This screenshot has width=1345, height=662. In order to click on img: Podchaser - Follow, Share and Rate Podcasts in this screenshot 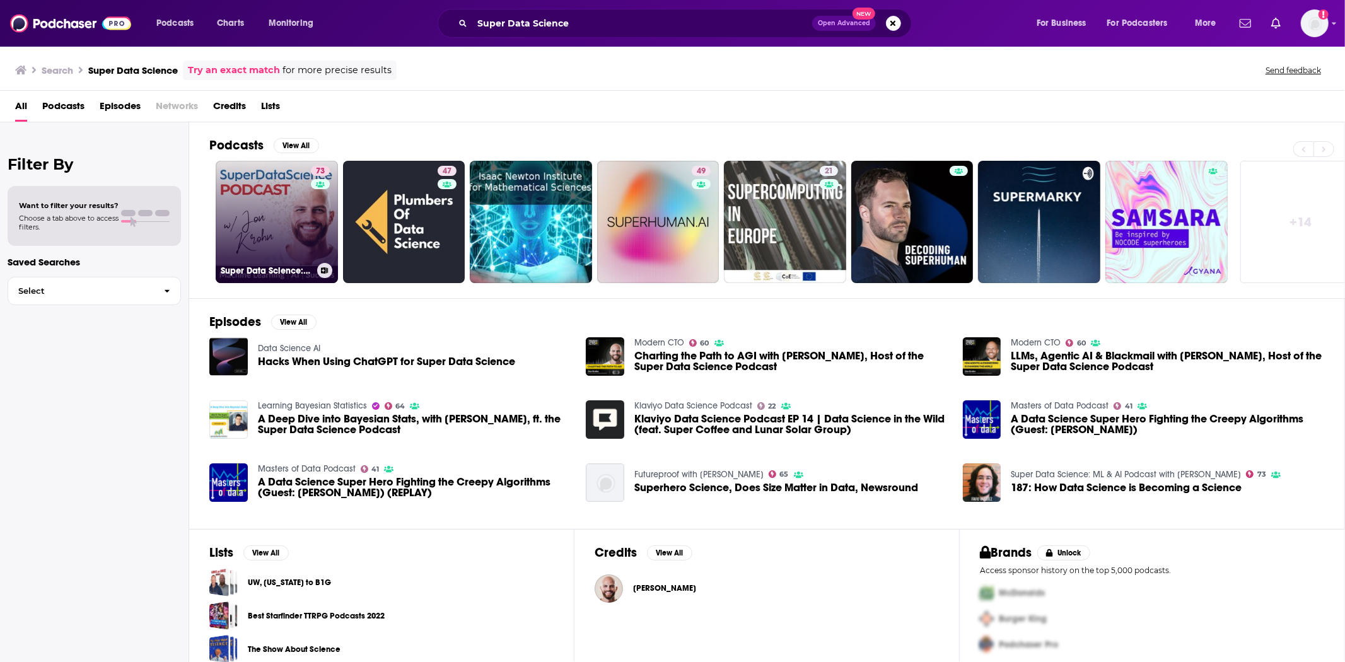, I will do `click(71, 23)`.